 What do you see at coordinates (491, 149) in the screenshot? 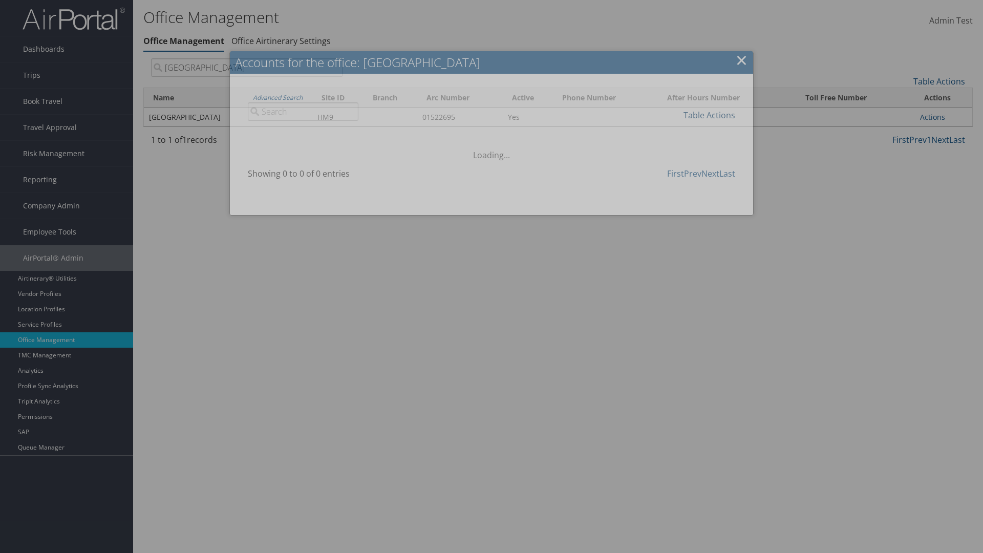
I see `div: Loading...` at bounding box center [491, 149].